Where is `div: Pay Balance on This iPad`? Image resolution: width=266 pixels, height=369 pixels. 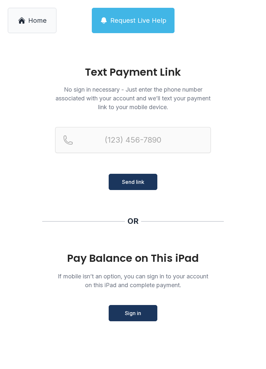 div: Pay Balance on This iPad is located at coordinates (133, 258).